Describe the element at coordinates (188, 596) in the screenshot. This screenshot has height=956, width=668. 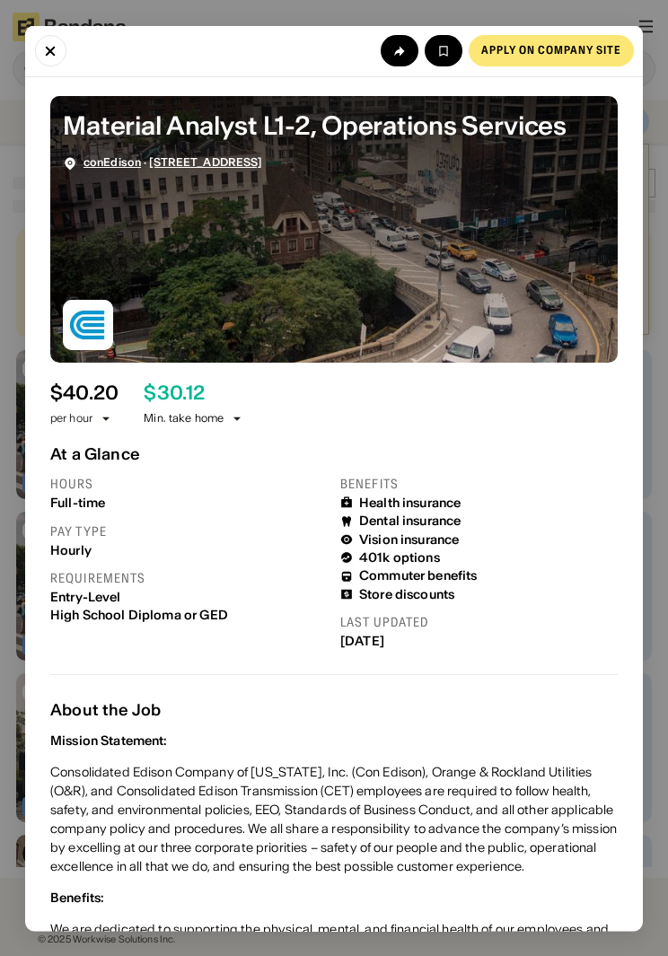
I see `div: Entry-Level` at that location.